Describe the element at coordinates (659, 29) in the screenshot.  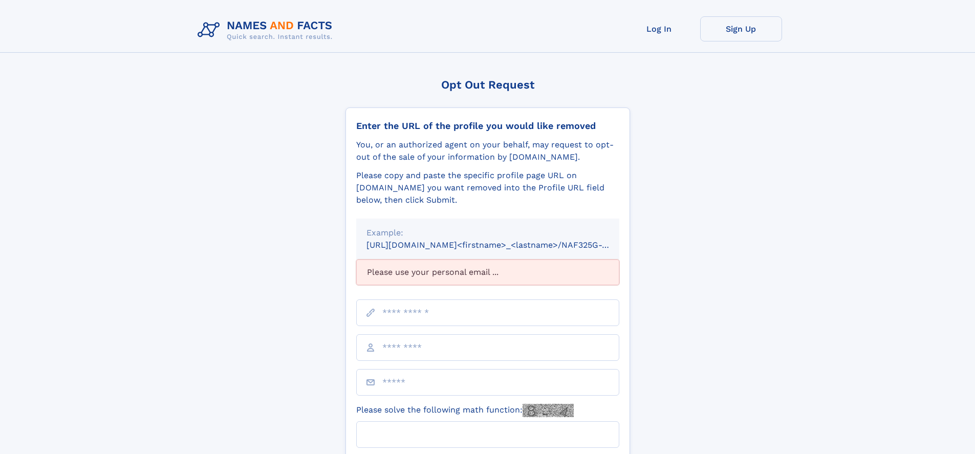
I see `a: Log In` at that location.